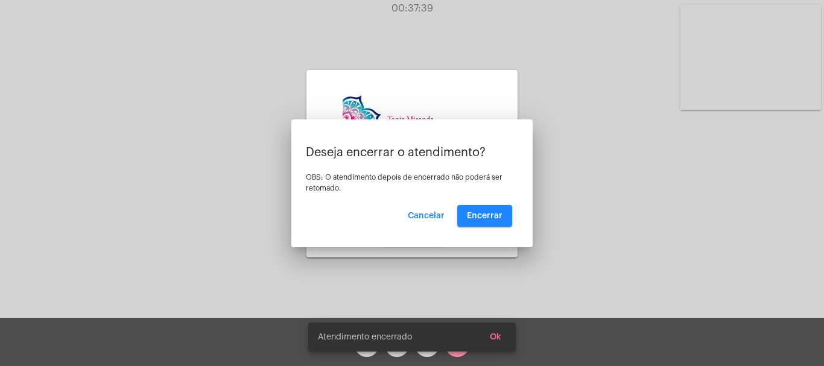 The image size is (824, 366). Describe the element at coordinates (485, 216) in the screenshot. I see `span: Encerrar` at that location.